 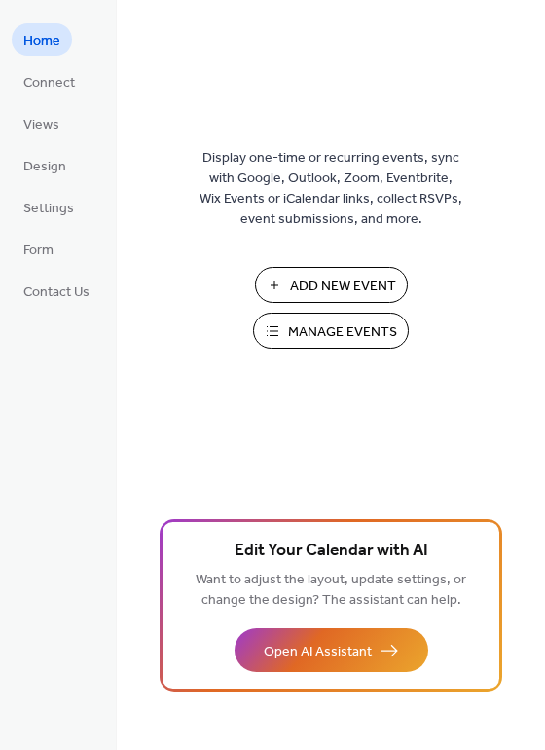 What do you see at coordinates (343, 332) in the screenshot?
I see `span: Manage Events` at bounding box center [343, 332].